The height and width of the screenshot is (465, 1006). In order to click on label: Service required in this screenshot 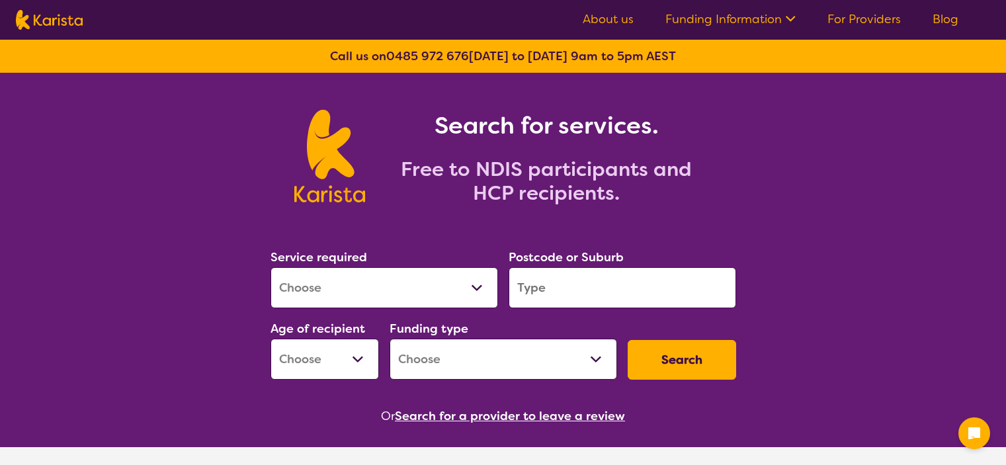, I will do `click(319, 257)`.